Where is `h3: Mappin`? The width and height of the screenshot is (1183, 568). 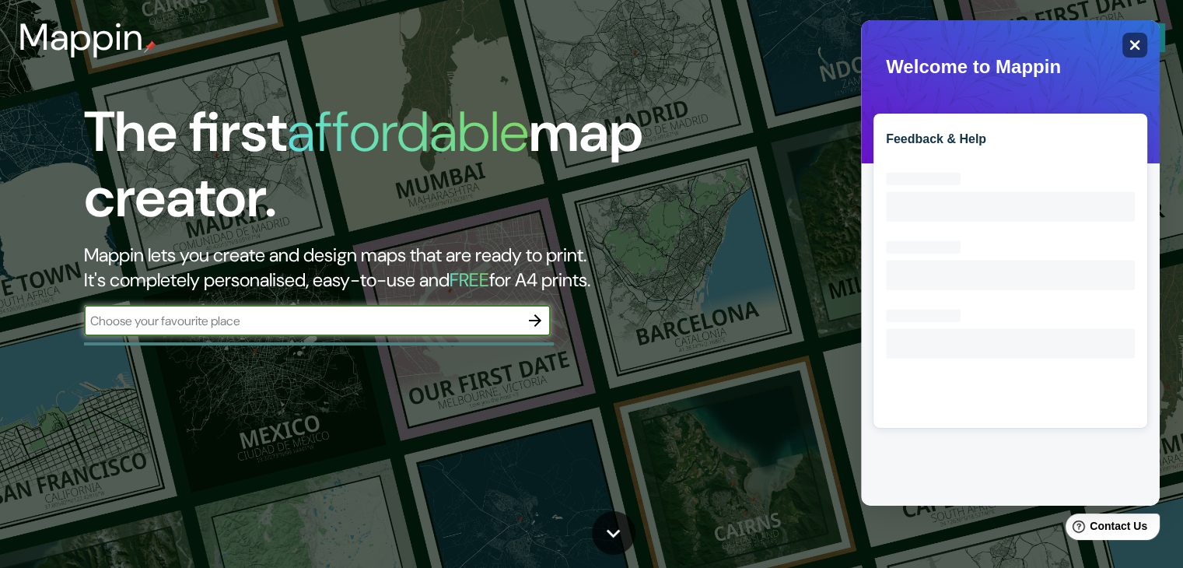 h3: Mappin is located at coordinates (81, 37).